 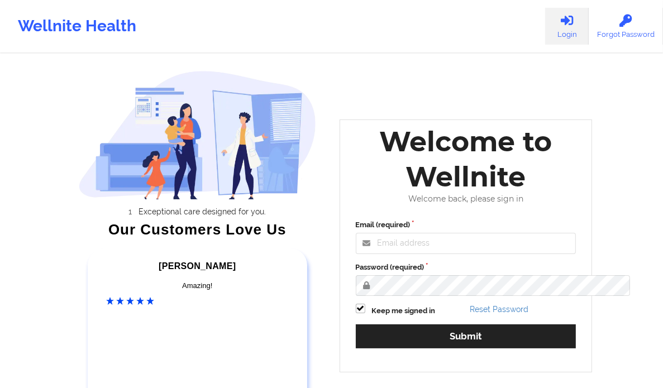 I want to click on div: Welcome to Wellnite, so click(x=466, y=159).